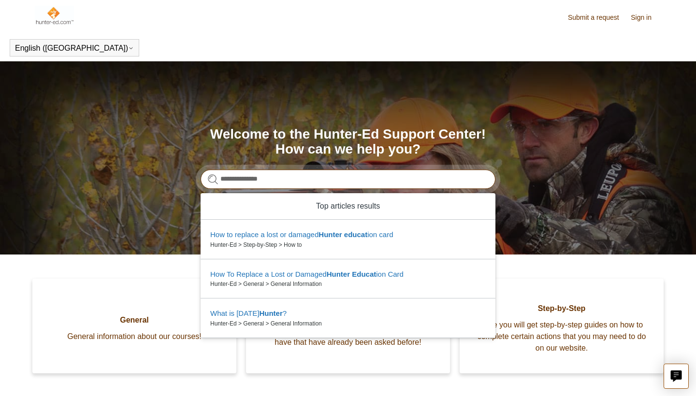  Describe the element at coordinates (676, 377) in the screenshot. I see `div: Live chat` at that location.